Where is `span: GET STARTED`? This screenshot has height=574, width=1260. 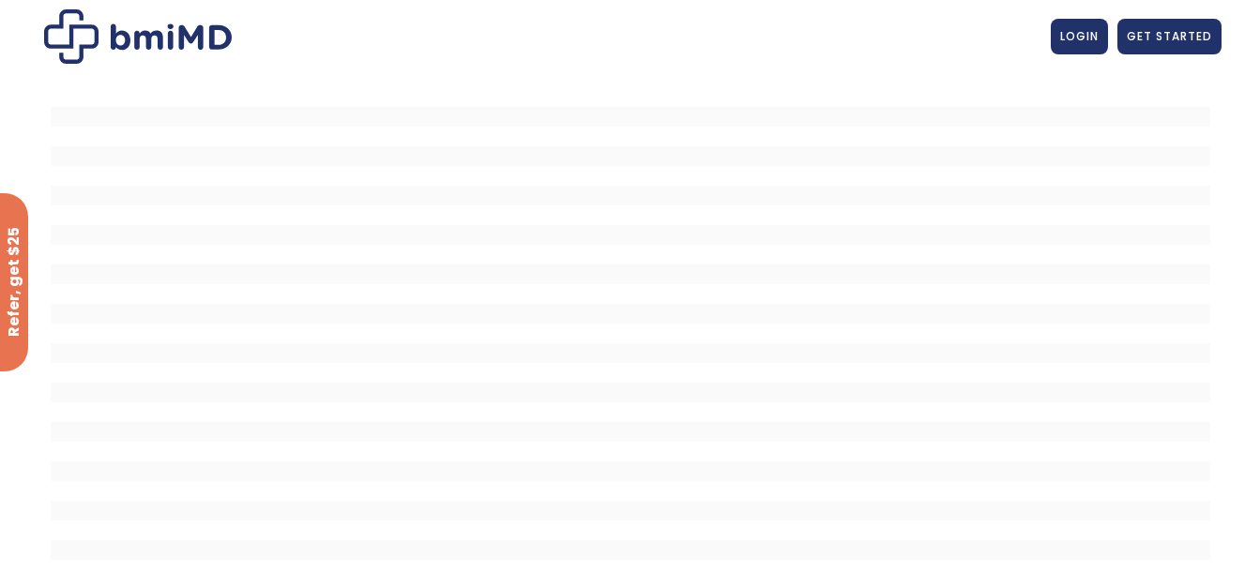 span: GET STARTED is located at coordinates (1169, 36).